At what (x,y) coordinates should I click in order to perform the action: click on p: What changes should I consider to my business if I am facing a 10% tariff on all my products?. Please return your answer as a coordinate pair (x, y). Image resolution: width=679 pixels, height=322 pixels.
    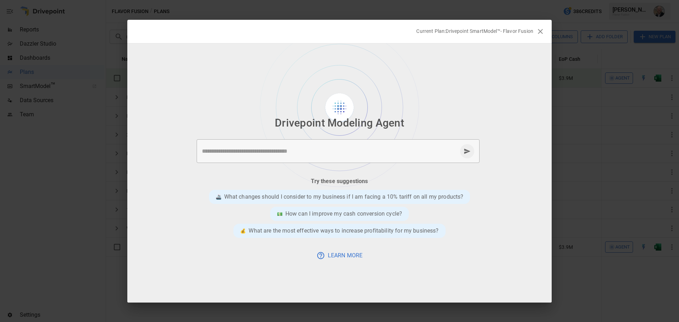
    Looking at the image, I should click on (344, 197).